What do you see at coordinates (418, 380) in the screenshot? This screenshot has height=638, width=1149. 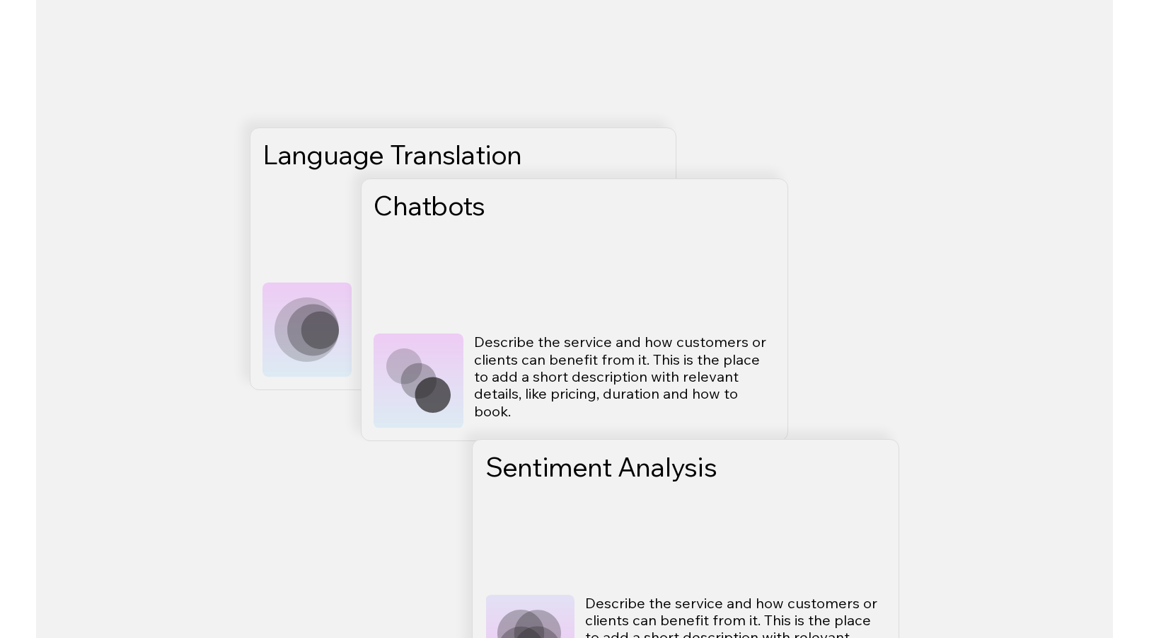 I see `div: 7639979-hd_1080_1920_30fps.mp4 Play video` at bounding box center [418, 380].